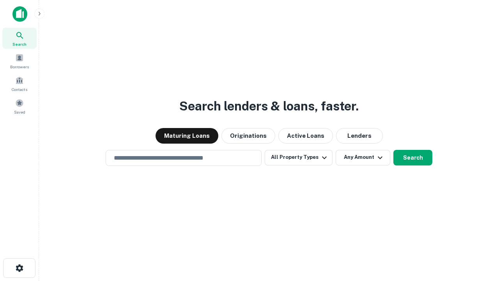 Image resolution: width=499 pixels, height=281 pixels. Describe the element at coordinates (20, 106) in the screenshot. I see `div: Saved` at that location.